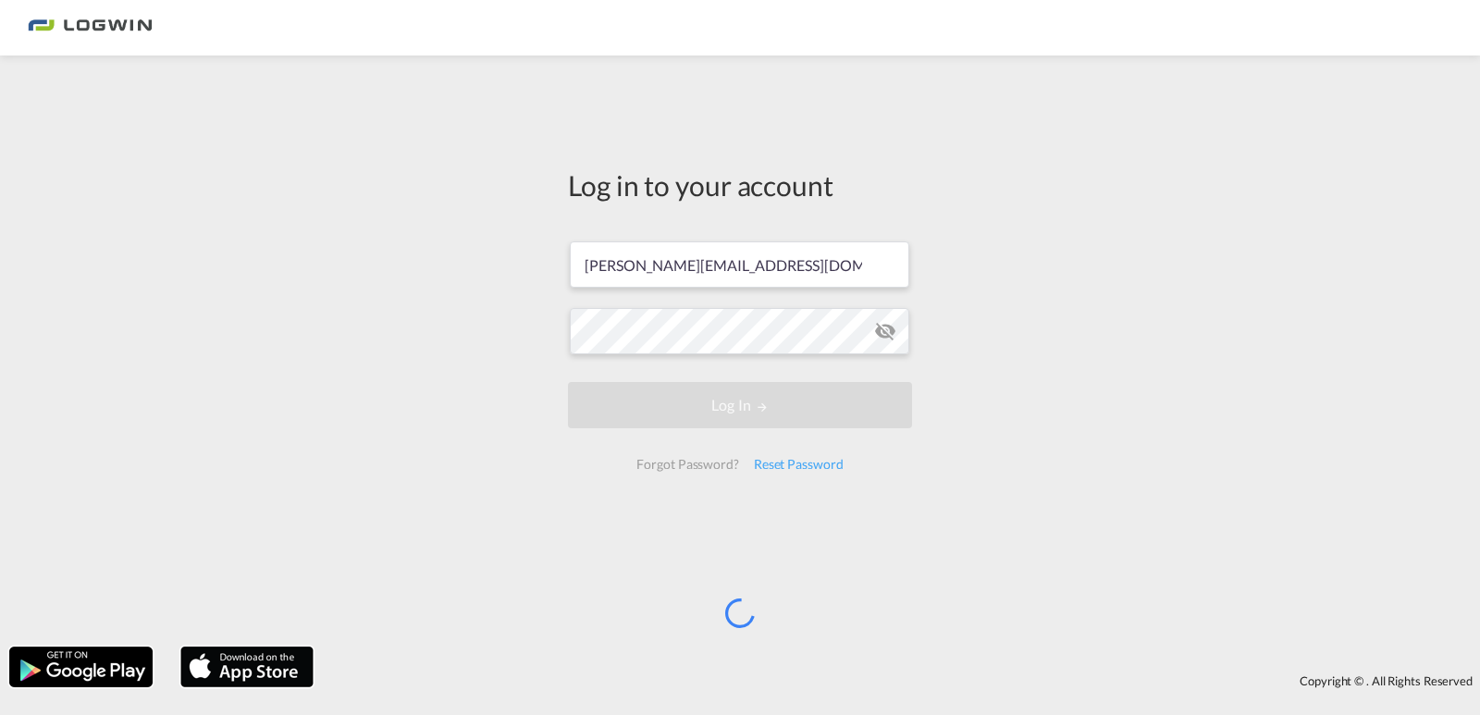 This screenshot has width=1480, height=715. I want to click on input: Enter email/phone number, so click(739, 265).